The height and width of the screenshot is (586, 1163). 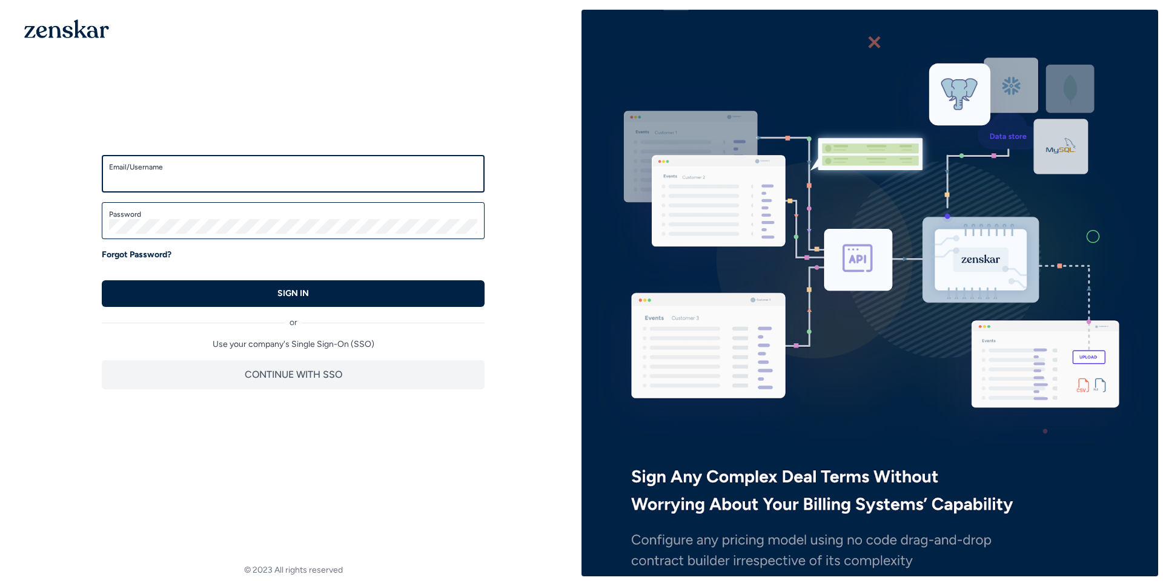 What do you see at coordinates (136, 255) in the screenshot?
I see `p: Forgot Password?` at bounding box center [136, 255].